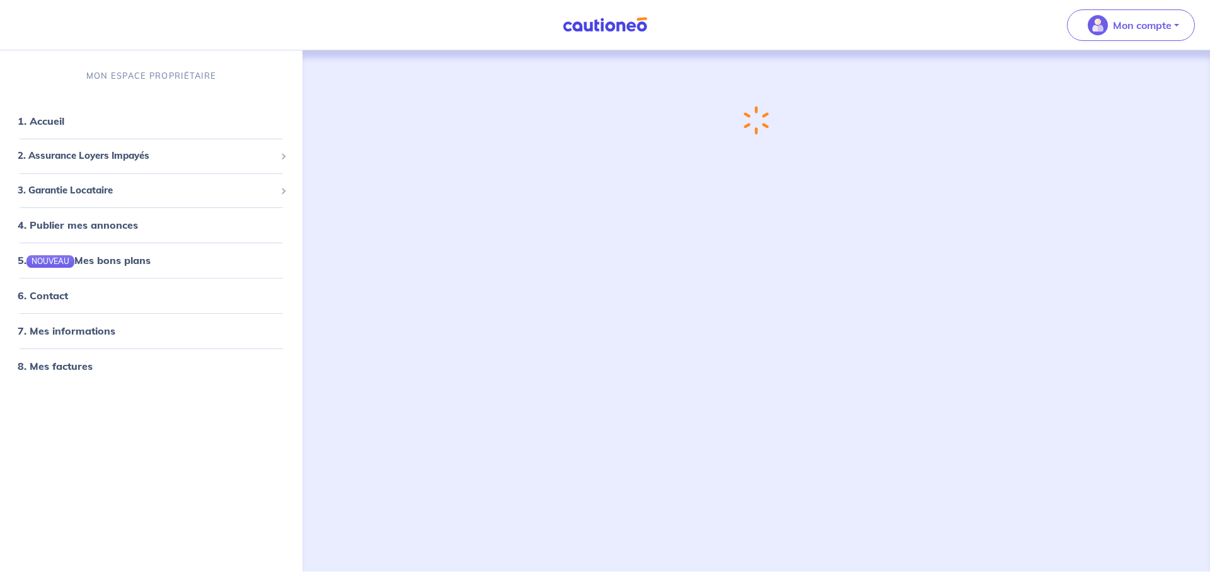 Image resolution: width=1210 pixels, height=574 pixels. Describe the element at coordinates (151, 260) in the screenshot. I see `div: 5.NOUVEAUMes bons plans` at that location.